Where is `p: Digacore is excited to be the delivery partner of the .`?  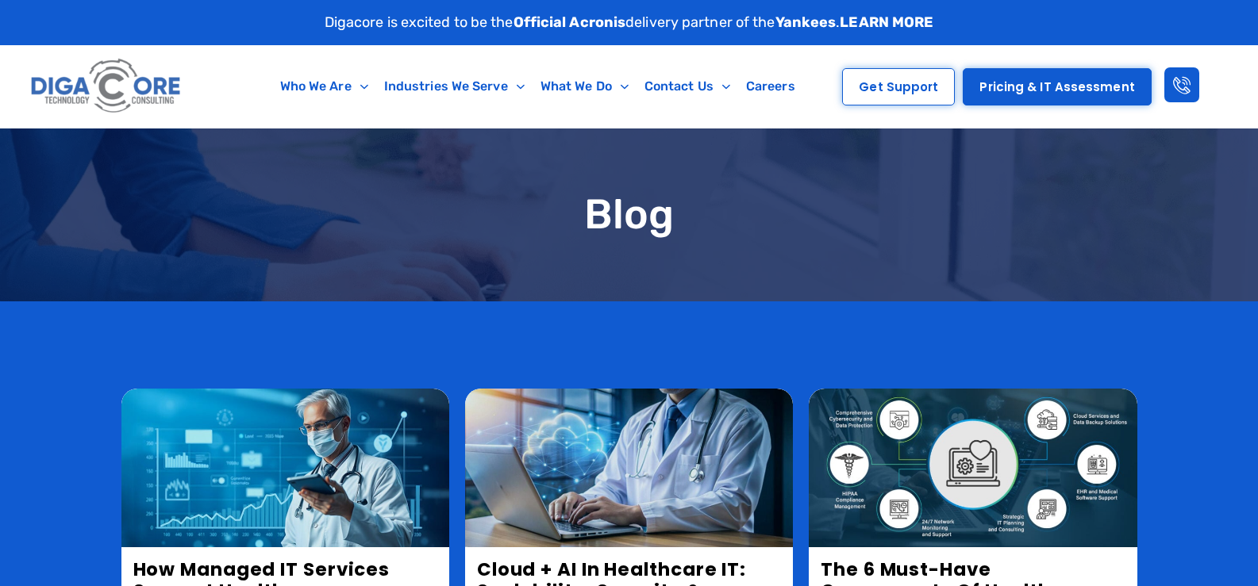 p: Digacore is excited to be the delivery partner of the . is located at coordinates (629, 22).